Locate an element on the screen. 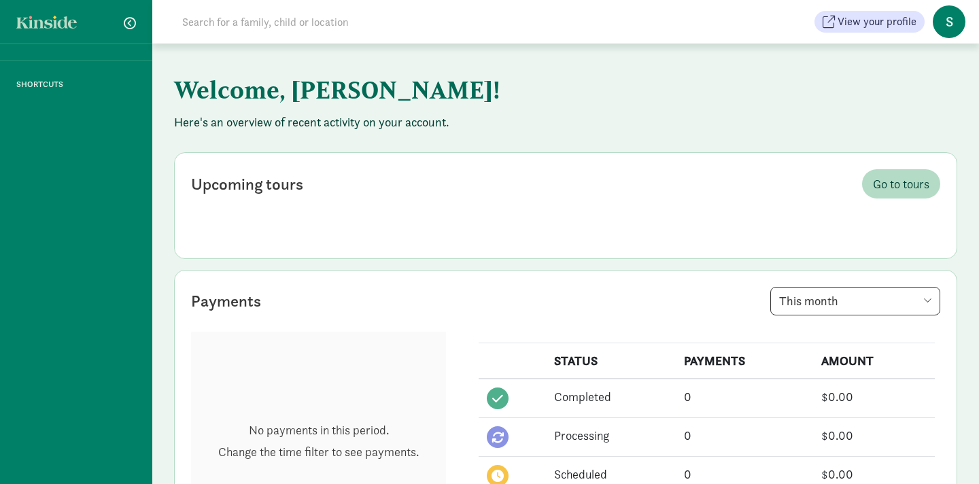  th: PAYMENTS is located at coordinates (745, 361).